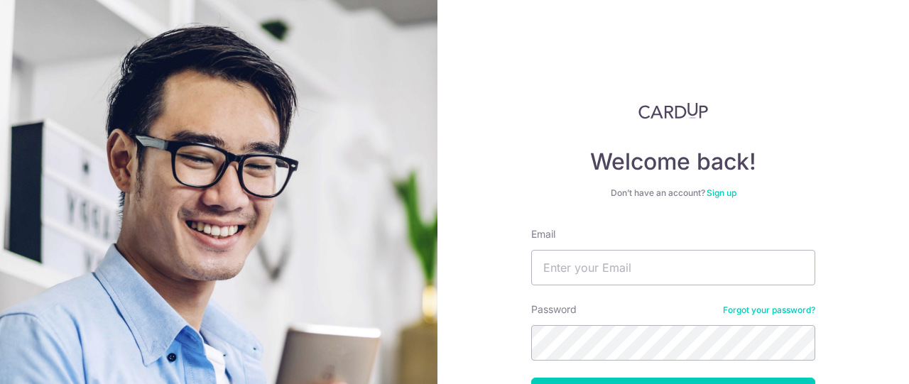 This screenshot has height=384, width=909. What do you see at coordinates (673, 162) in the screenshot?
I see `h4: Welcome back!` at bounding box center [673, 162].